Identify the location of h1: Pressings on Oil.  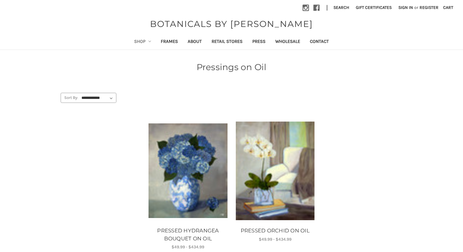
(231, 67).